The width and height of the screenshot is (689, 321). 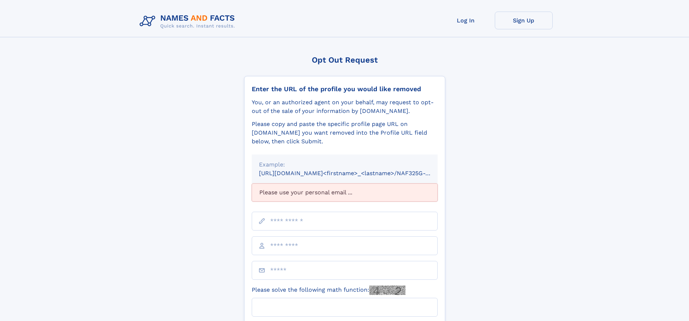 What do you see at coordinates (344, 89) in the screenshot?
I see `div: Enter the URL of the profile you would like removed` at bounding box center [344, 89].